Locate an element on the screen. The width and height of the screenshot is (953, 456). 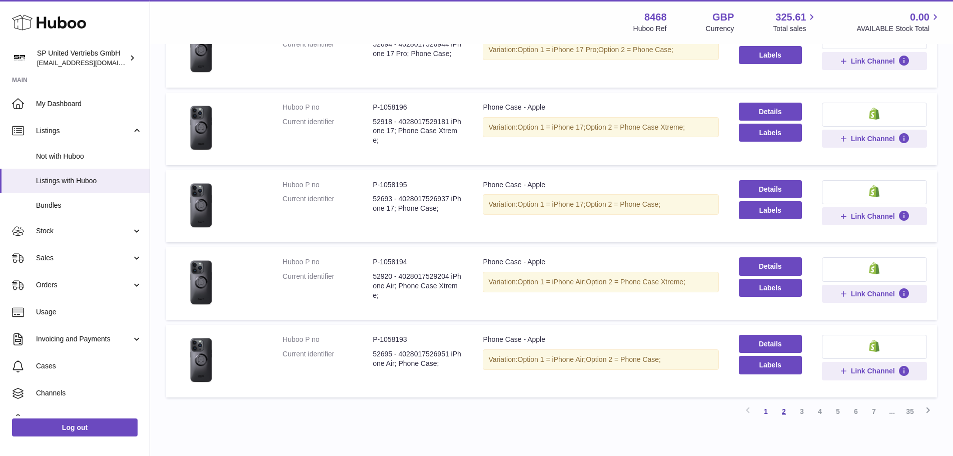
dd: 52695 - 4028017526951 iPhone Air; Phone Case; is located at coordinates (418, 359).